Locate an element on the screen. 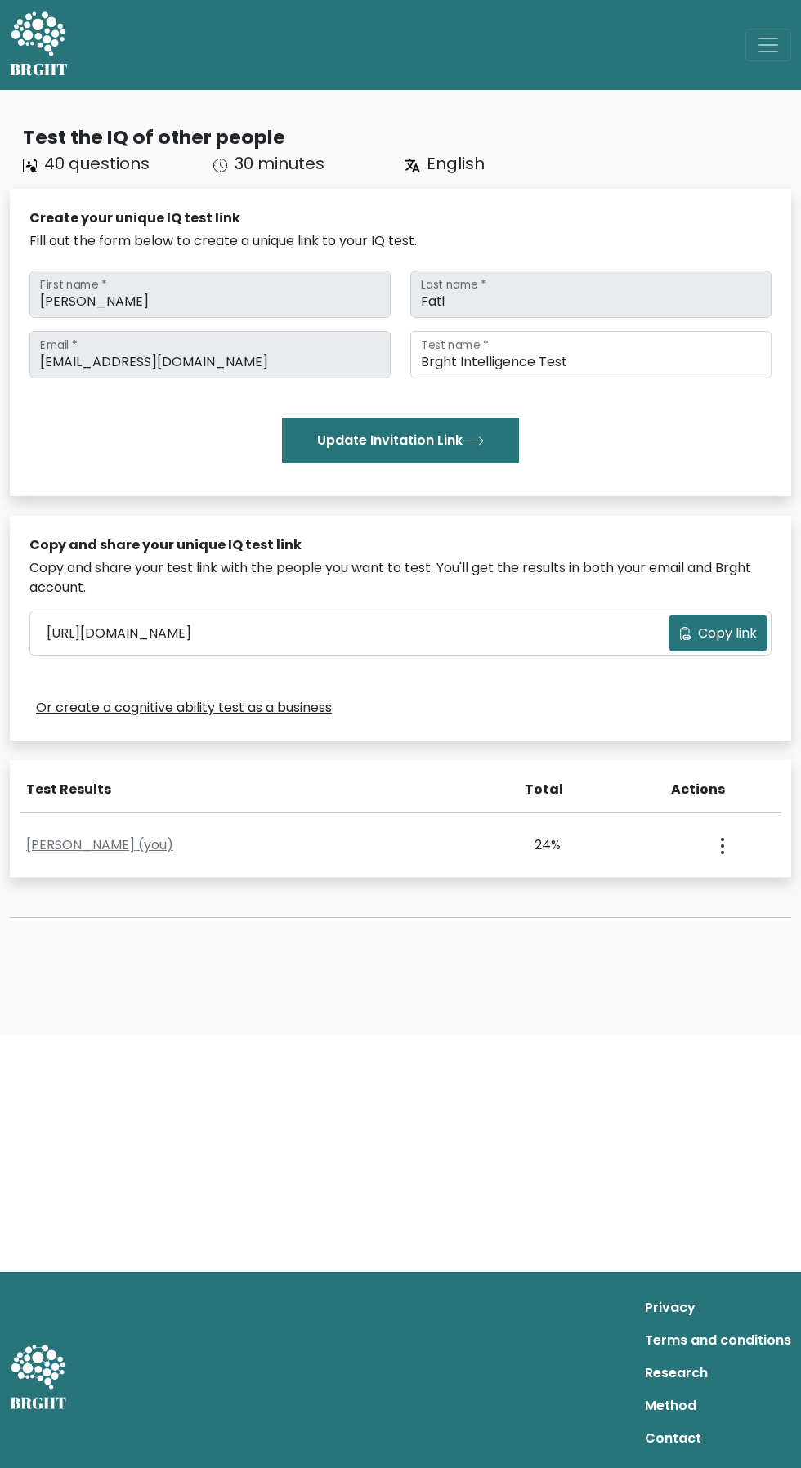 Image resolution: width=801 pixels, height=1468 pixels. a: Or create a cognitive ability test as a business is located at coordinates (184, 708).